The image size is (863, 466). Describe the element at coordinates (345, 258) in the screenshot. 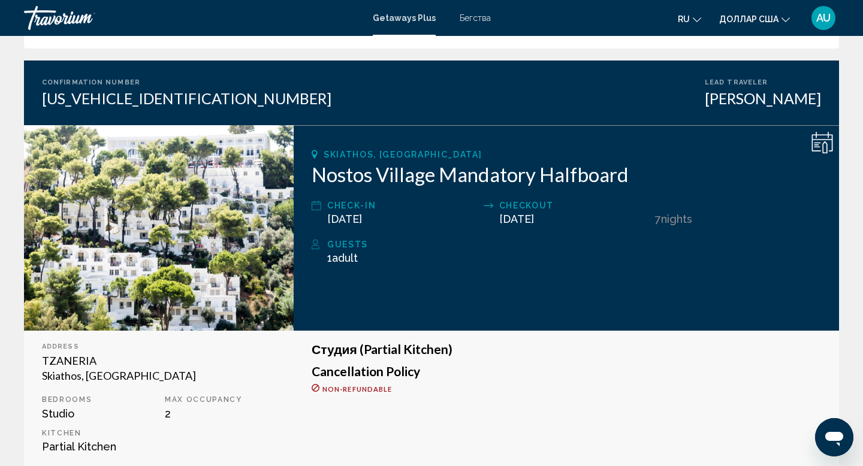

I see `span: Adult` at that location.